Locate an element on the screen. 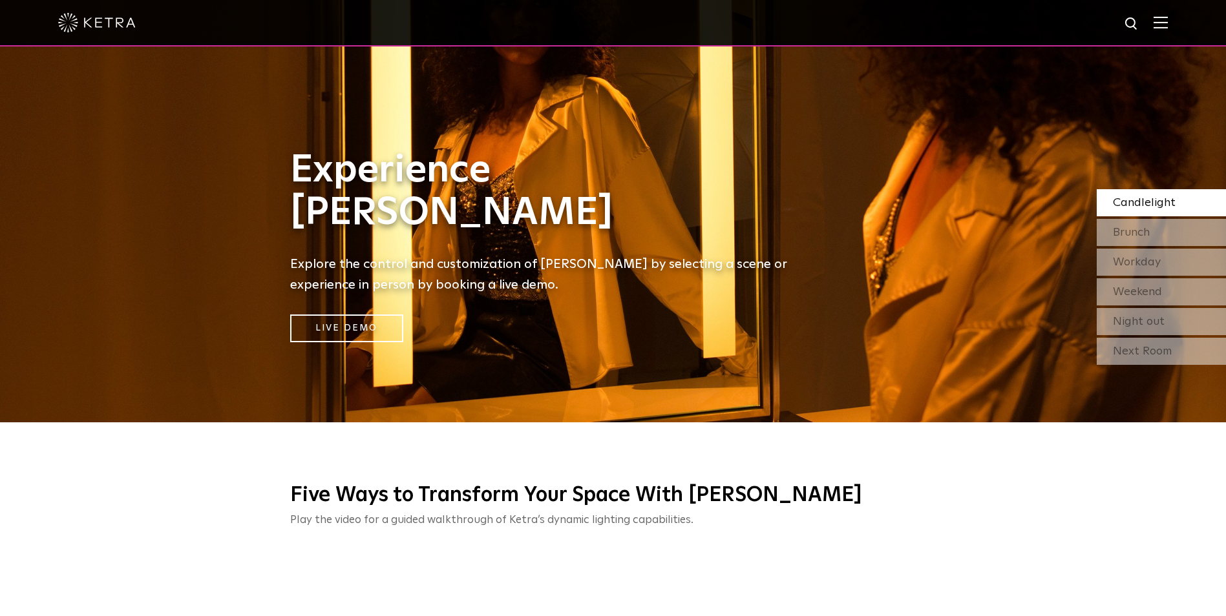  span: Weekend is located at coordinates (1137, 292).